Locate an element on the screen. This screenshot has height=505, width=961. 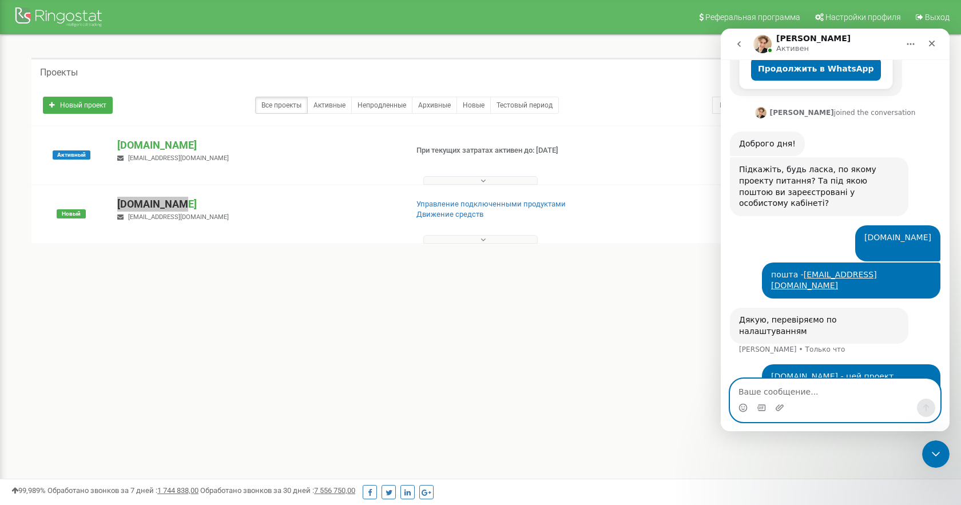
textarea: Ваше сообщение... is located at coordinates (114, 360).